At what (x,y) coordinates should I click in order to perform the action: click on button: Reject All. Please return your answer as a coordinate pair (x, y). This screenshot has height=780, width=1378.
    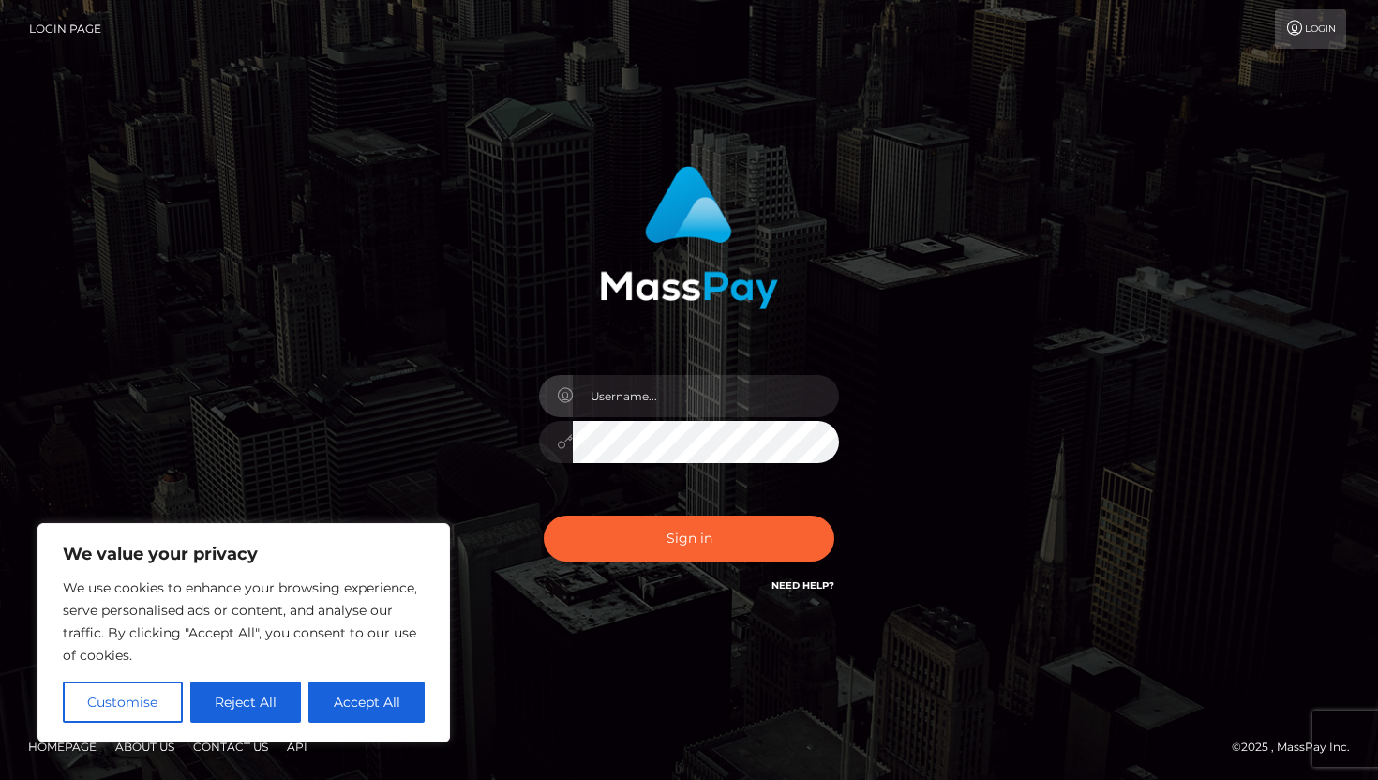
    Looking at the image, I should click on (246, 702).